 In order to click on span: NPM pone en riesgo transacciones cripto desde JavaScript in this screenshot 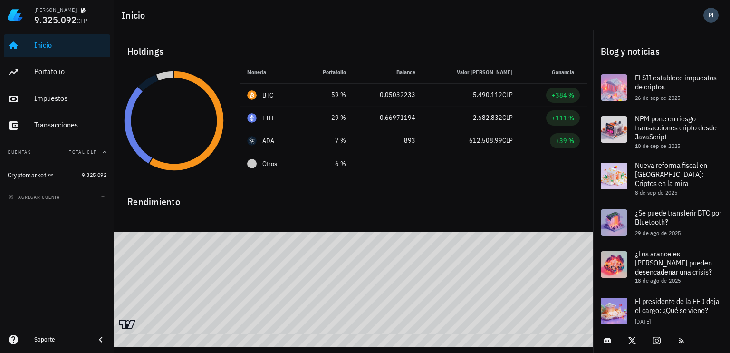, I will do `click(676, 127)`.